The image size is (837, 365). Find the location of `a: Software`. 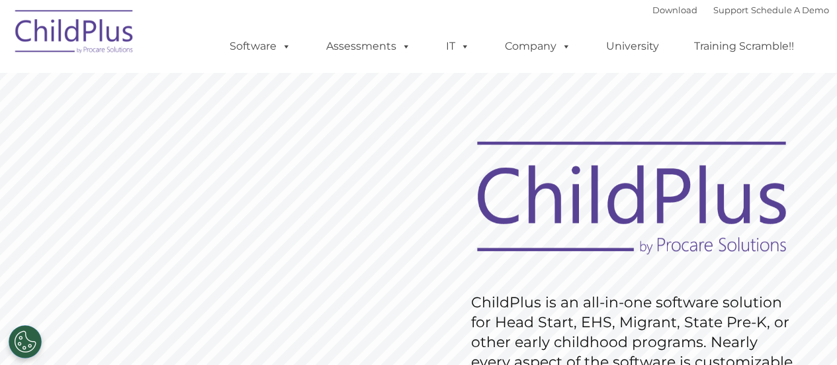

a: Software is located at coordinates (260, 46).